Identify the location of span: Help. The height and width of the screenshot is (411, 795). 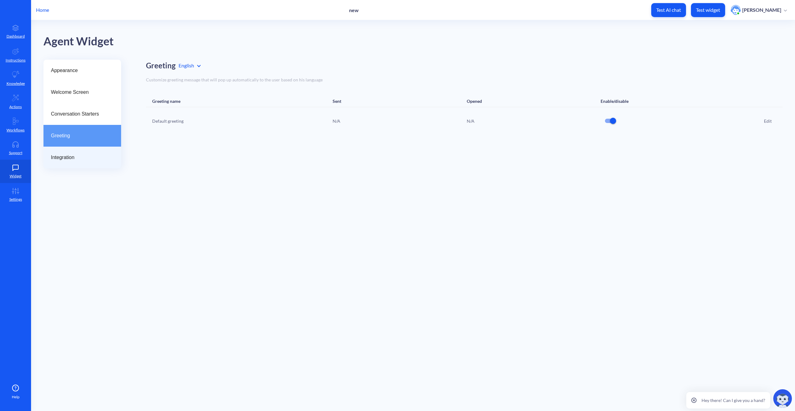
(16, 397).